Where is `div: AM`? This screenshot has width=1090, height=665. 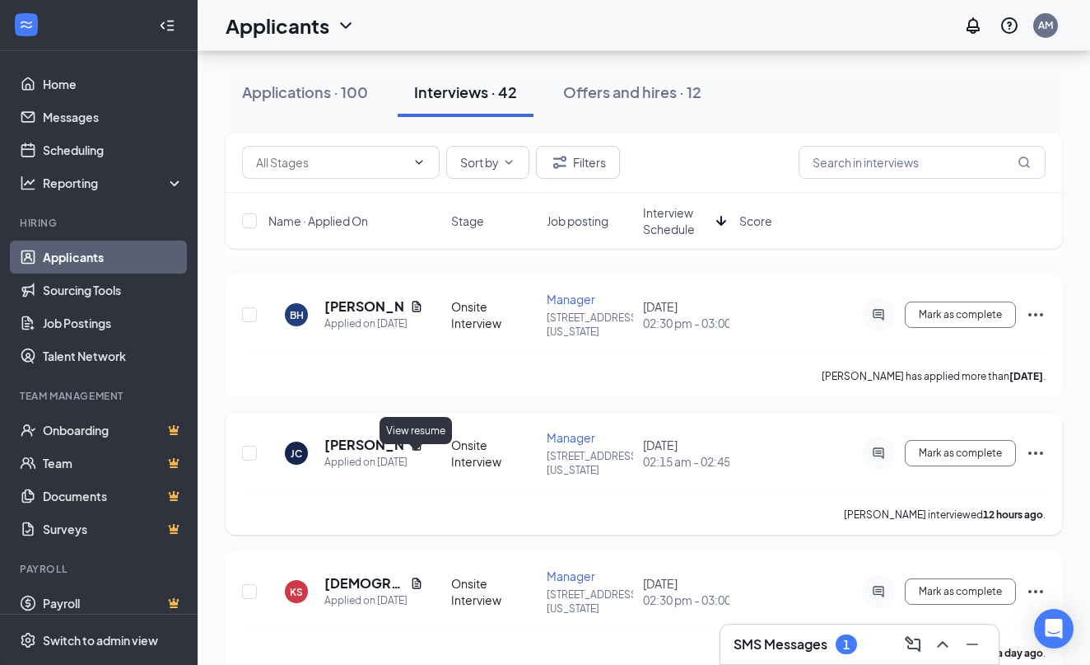 div: AM is located at coordinates (1046, 25).